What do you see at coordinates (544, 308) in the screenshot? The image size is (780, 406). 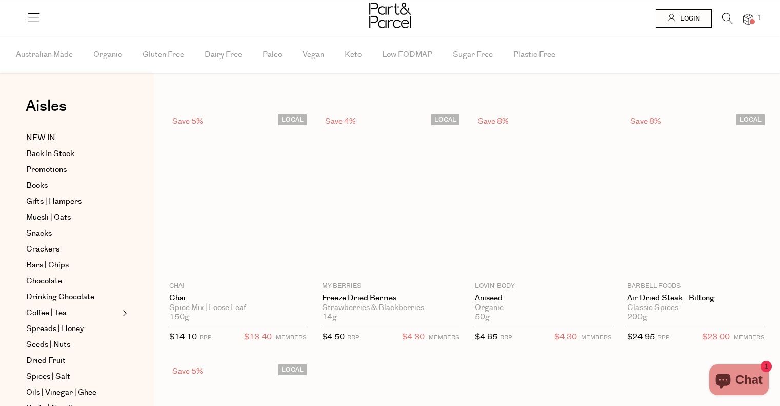 I see `div: Organic` at bounding box center [544, 308].